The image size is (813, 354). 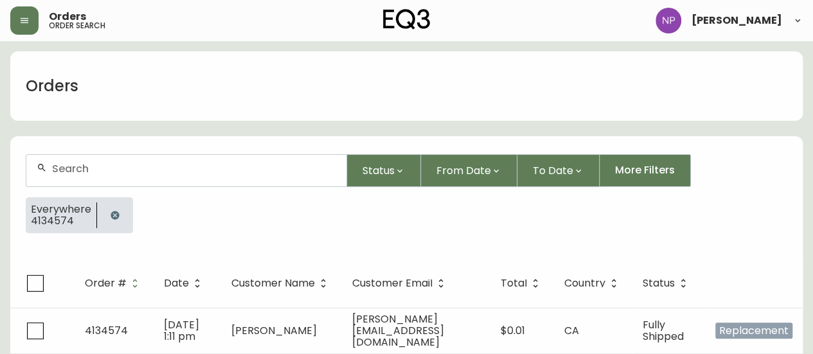 What do you see at coordinates (52, 86) in the screenshot?
I see `h1: Orders` at bounding box center [52, 86].